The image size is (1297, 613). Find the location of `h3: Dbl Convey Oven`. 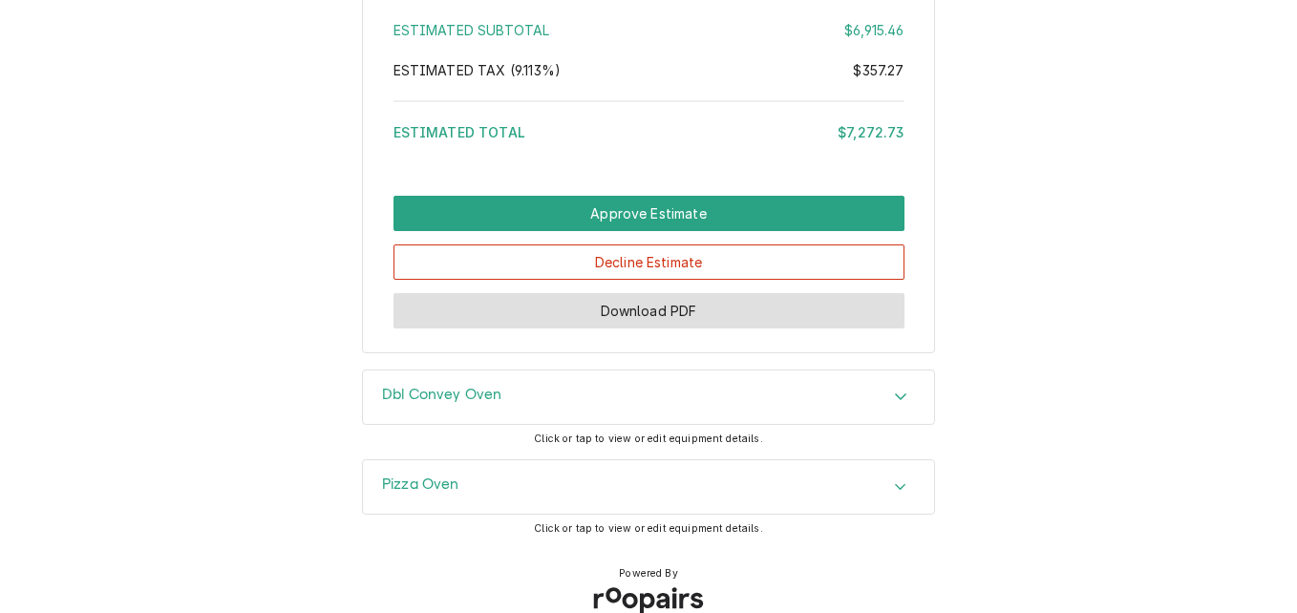

h3: Dbl Convey Oven is located at coordinates (441, 394).